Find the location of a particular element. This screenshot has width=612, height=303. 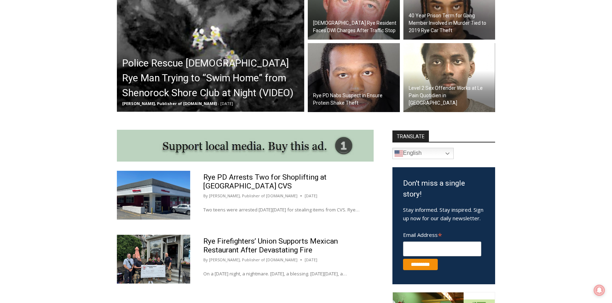

img: (PHOTO: The Local 2029 firefighters union presented a $1,000 check from its emergency fund to Del... is located at coordinates (153, 260).